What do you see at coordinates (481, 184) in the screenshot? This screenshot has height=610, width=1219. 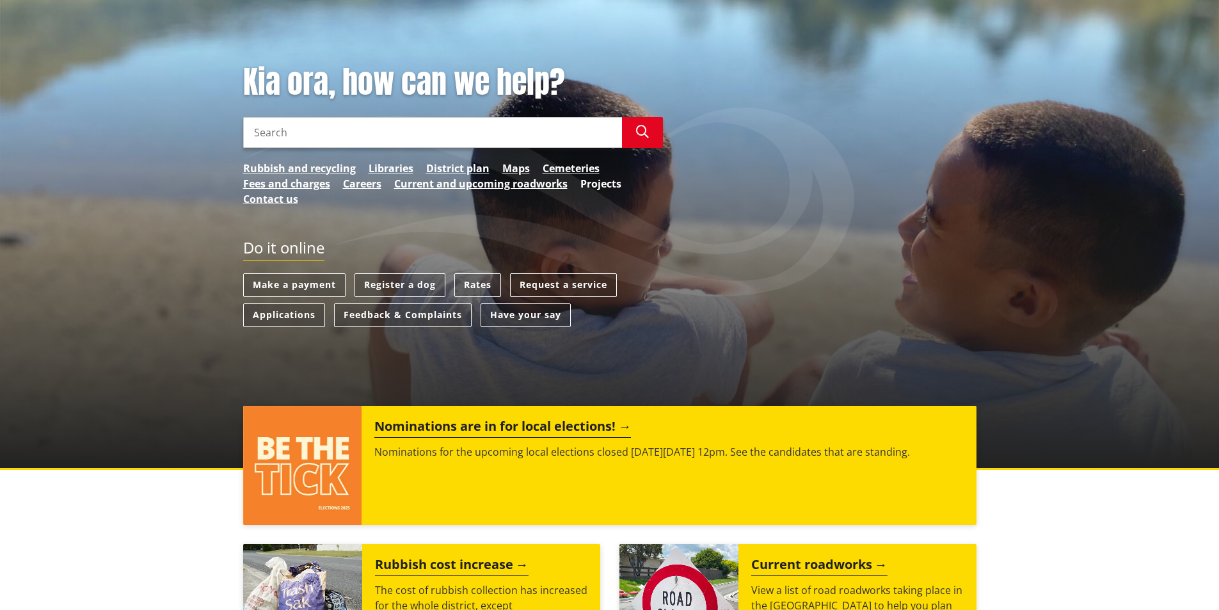 I see `a: Current and upcoming roadworks` at bounding box center [481, 184].